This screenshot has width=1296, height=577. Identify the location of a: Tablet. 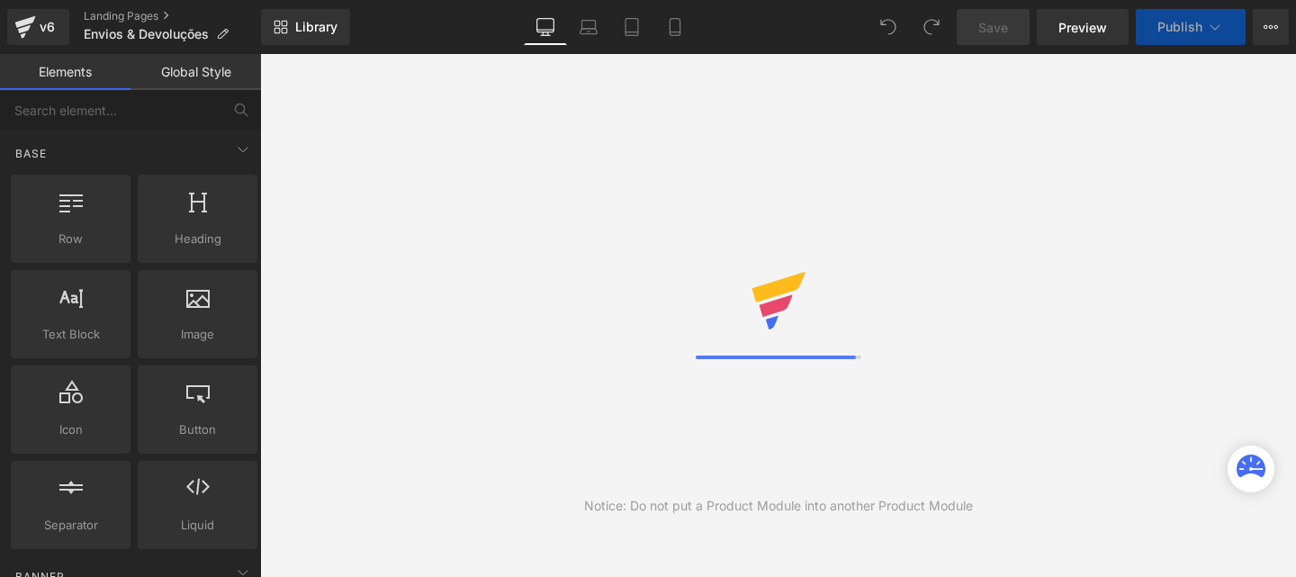
(632, 27).